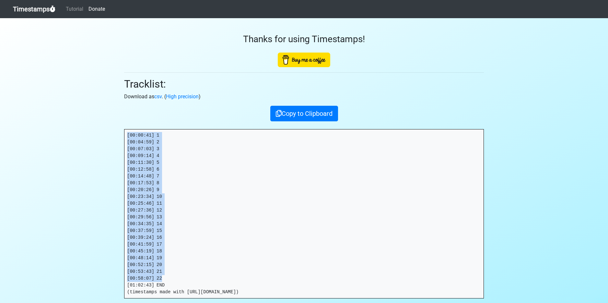 The width and height of the screenshot is (608, 303). Describe the element at coordinates (304, 60) in the screenshot. I see `img: Buy Me A Coffee` at that location.